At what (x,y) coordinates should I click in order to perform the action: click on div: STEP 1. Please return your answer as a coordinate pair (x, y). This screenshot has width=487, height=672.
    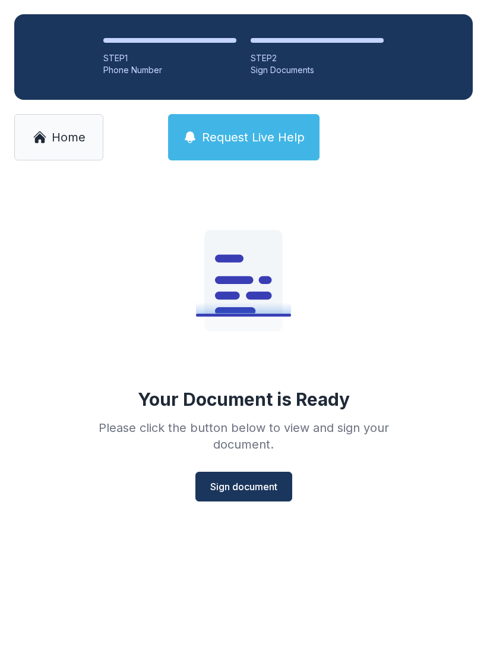
    Looking at the image, I should click on (170, 58).